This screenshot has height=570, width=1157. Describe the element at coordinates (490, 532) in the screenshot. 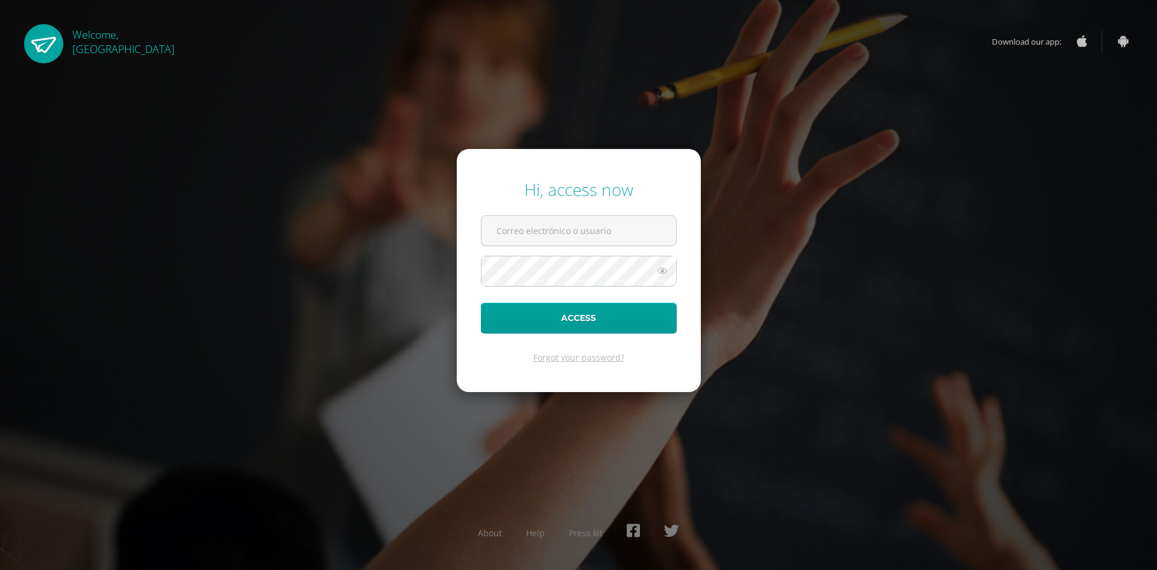

I see `a: About` at that location.